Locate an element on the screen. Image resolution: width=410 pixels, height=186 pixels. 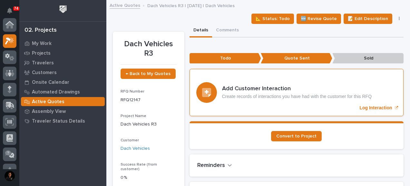
p: Active Quotes is located at coordinates (48, 102).